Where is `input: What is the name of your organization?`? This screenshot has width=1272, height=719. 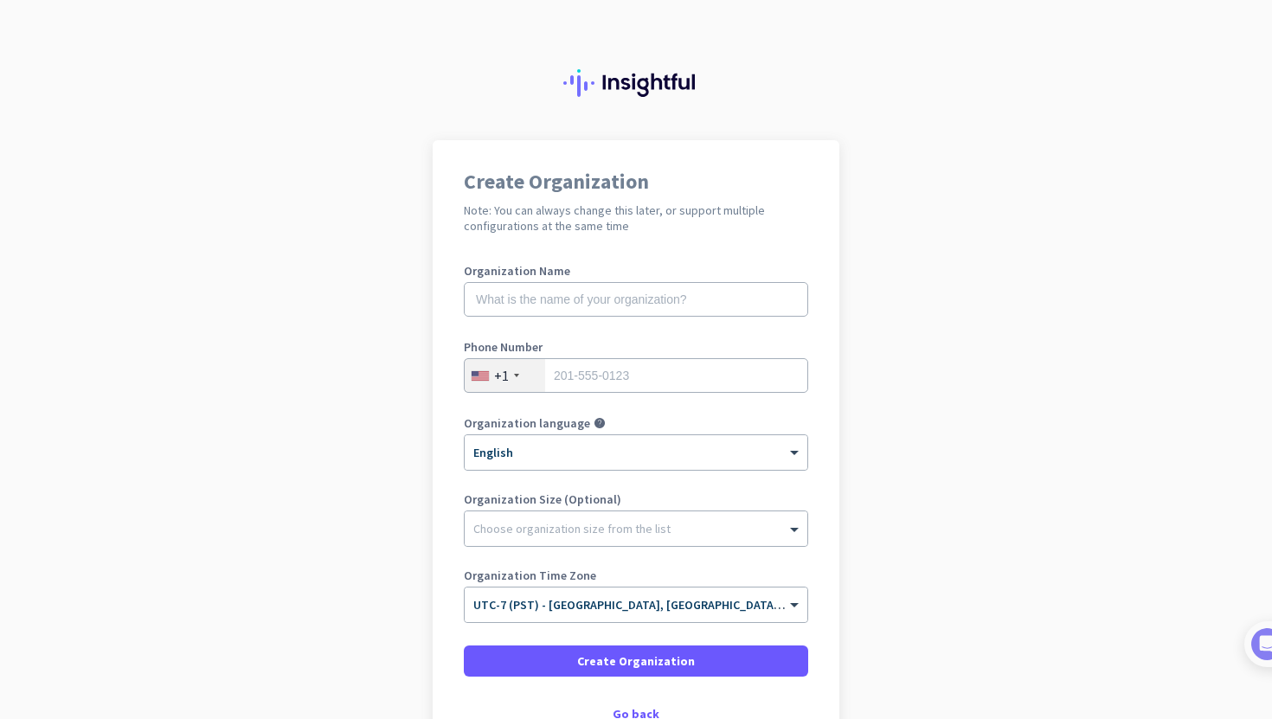 input: What is the name of your organization? is located at coordinates (636, 299).